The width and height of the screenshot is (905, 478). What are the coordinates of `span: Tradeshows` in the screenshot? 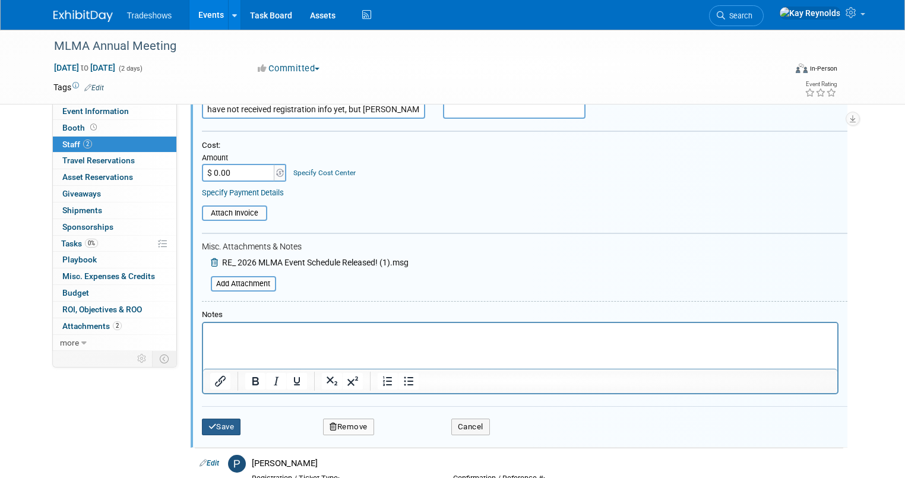 It's located at (150, 15).